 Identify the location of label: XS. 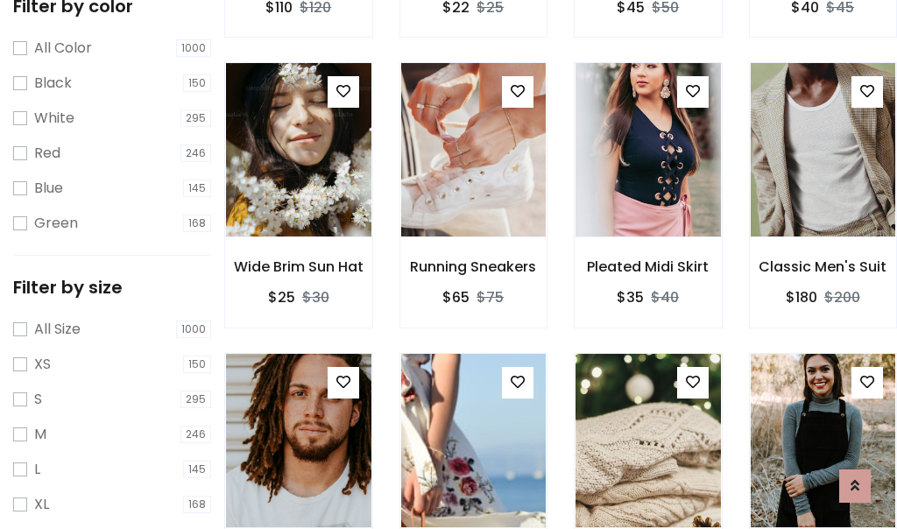
(42, 364).